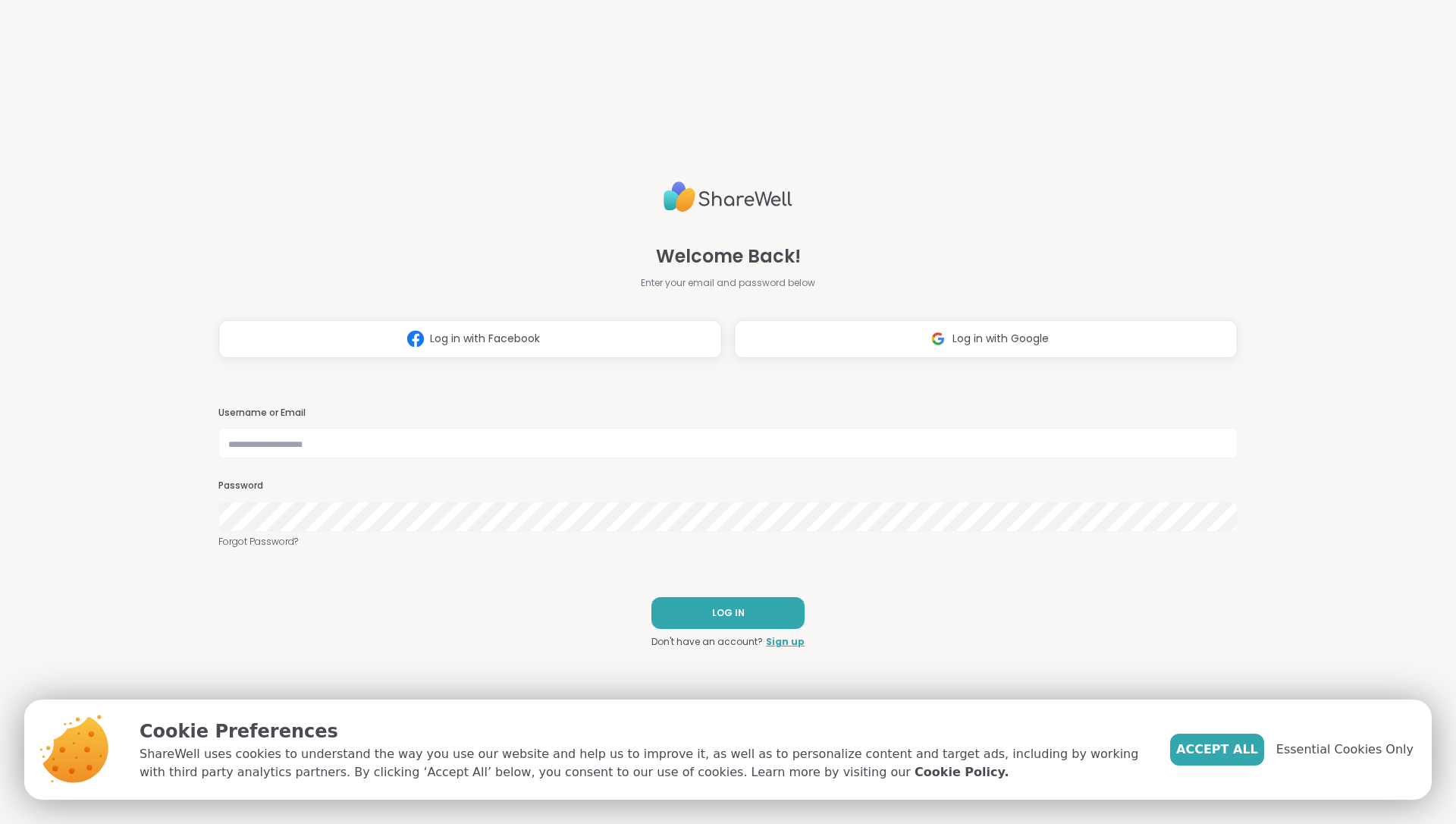 The height and width of the screenshot is (824, 1456). I want to click on span: Log in with Facebook, so click(484, 339).